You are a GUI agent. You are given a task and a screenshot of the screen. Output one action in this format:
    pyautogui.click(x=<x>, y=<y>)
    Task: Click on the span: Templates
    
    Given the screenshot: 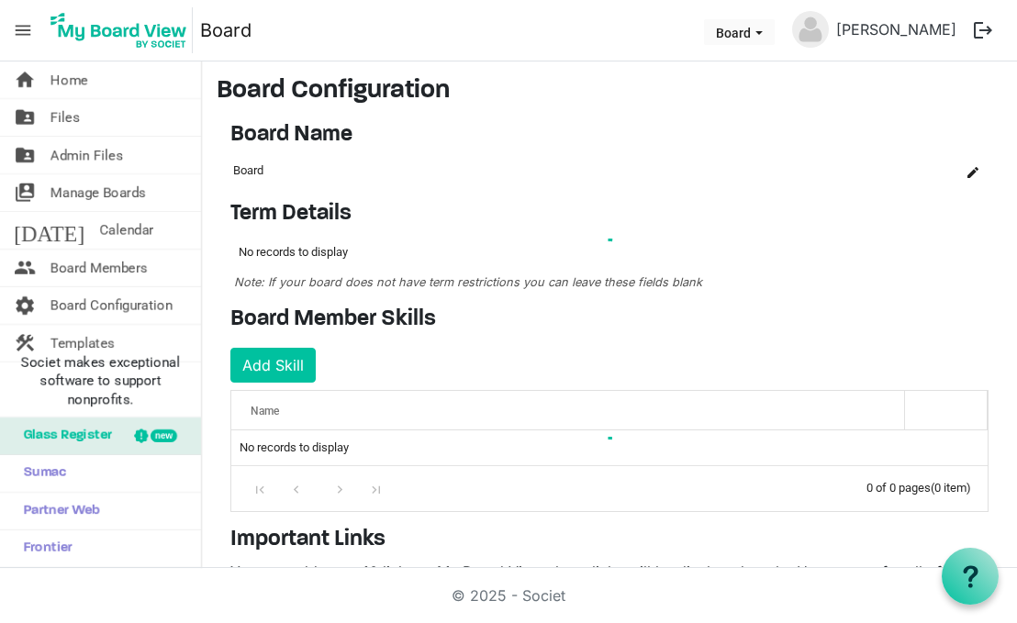 What is the action you would take?
    pyautogui.click(x=83, y=343)
    